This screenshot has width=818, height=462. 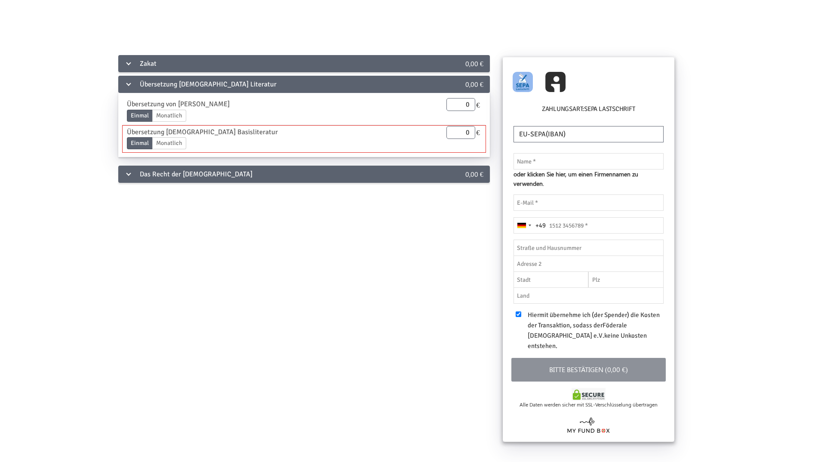 What do you see at coordinates (588, 203) in the screenshot?
I see `input: E-Mail *` at bounding box center [588, 203].